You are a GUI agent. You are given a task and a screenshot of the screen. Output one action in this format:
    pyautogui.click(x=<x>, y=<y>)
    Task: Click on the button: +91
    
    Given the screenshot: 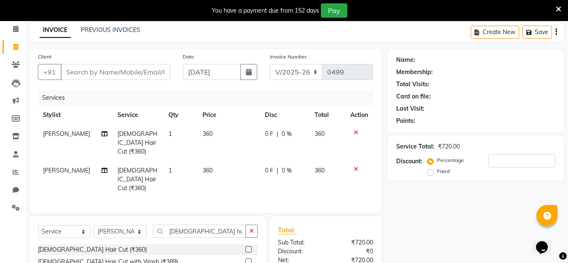 What is the action you would take?
    pyautogui.click(x=50, y=72)
    